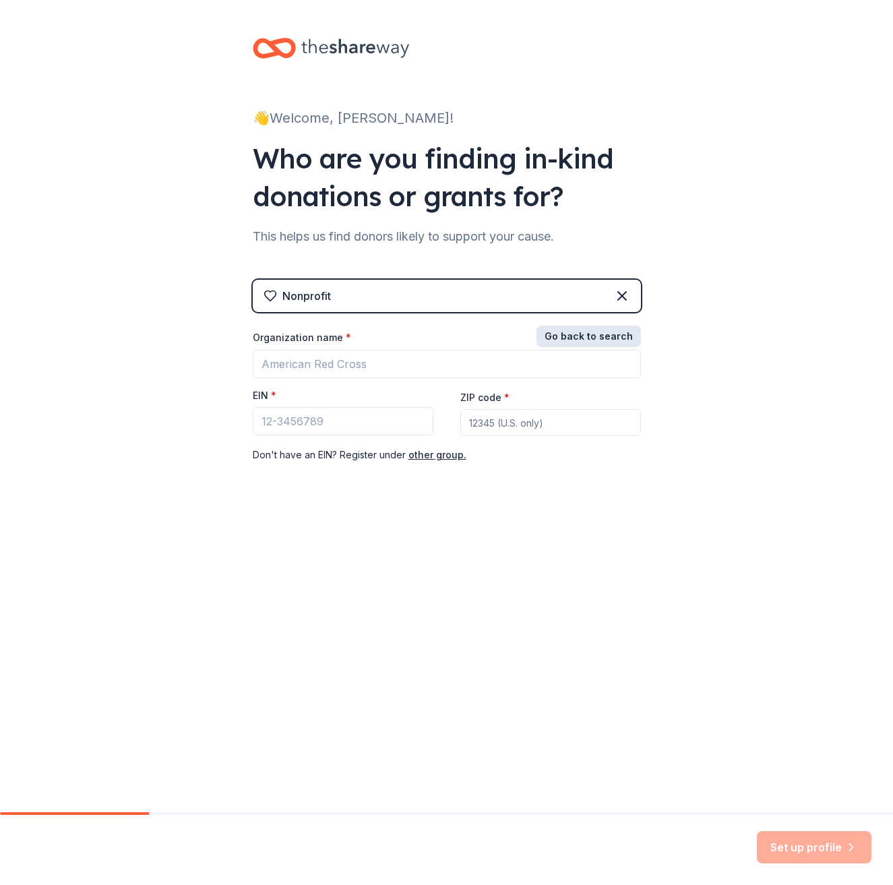 This screenshot has width=893, height=885. I want to click on label: Organization name, so click(302, 338).